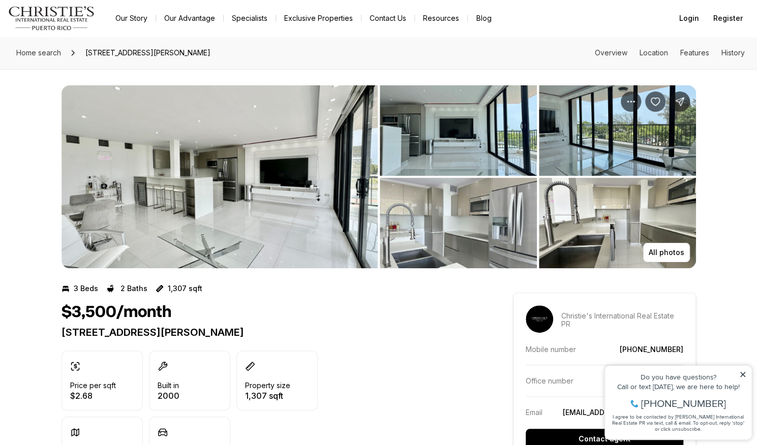  I want to click on p: 2 Baths, so click(134, 289).